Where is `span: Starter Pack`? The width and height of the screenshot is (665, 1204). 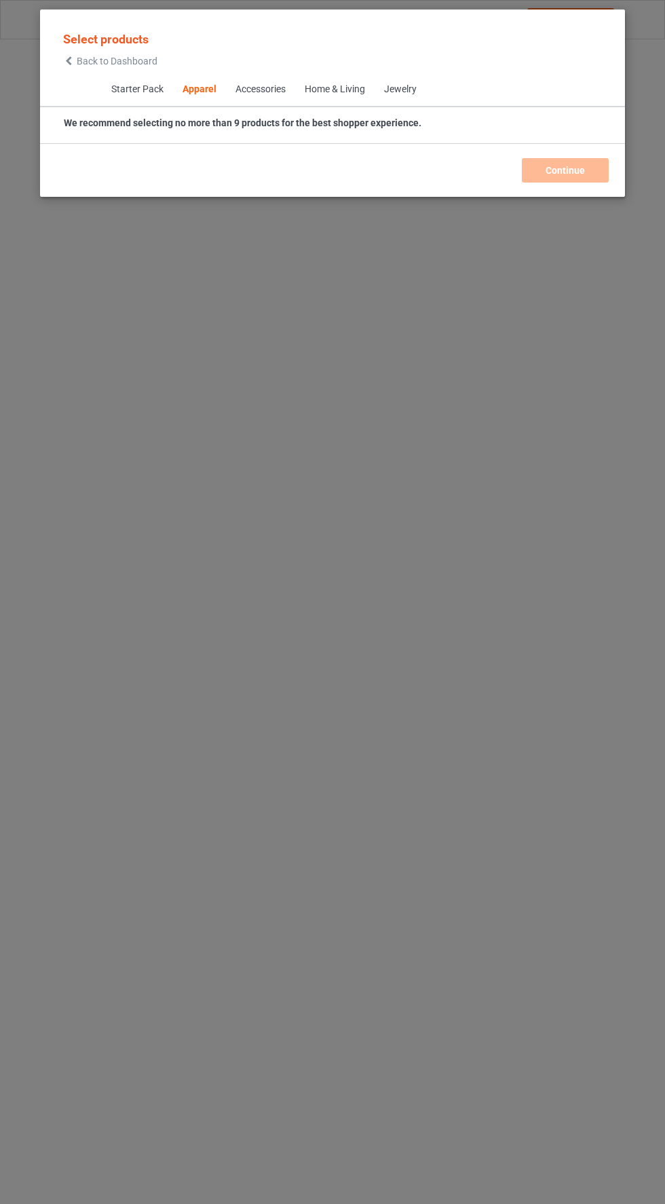 span: Starter Pack is located at coordinates (136, 90).